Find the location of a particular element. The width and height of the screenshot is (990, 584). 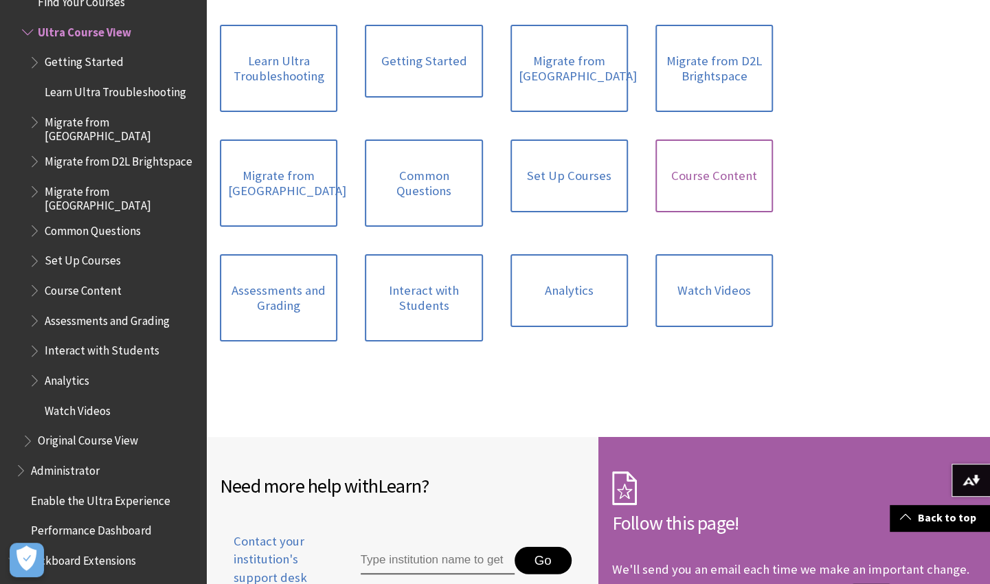

a: Learn Ultra Troubleshooting is located at coordinates (278, 68).